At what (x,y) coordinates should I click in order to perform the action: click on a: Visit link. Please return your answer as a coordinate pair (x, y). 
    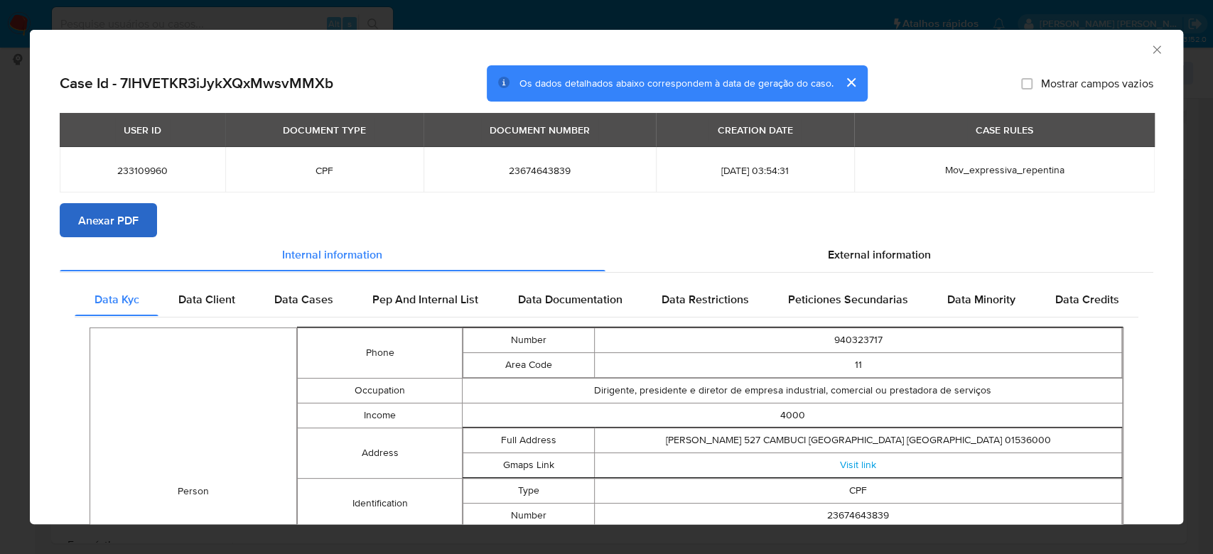
    Looking at the image, I should click on (858, 465).